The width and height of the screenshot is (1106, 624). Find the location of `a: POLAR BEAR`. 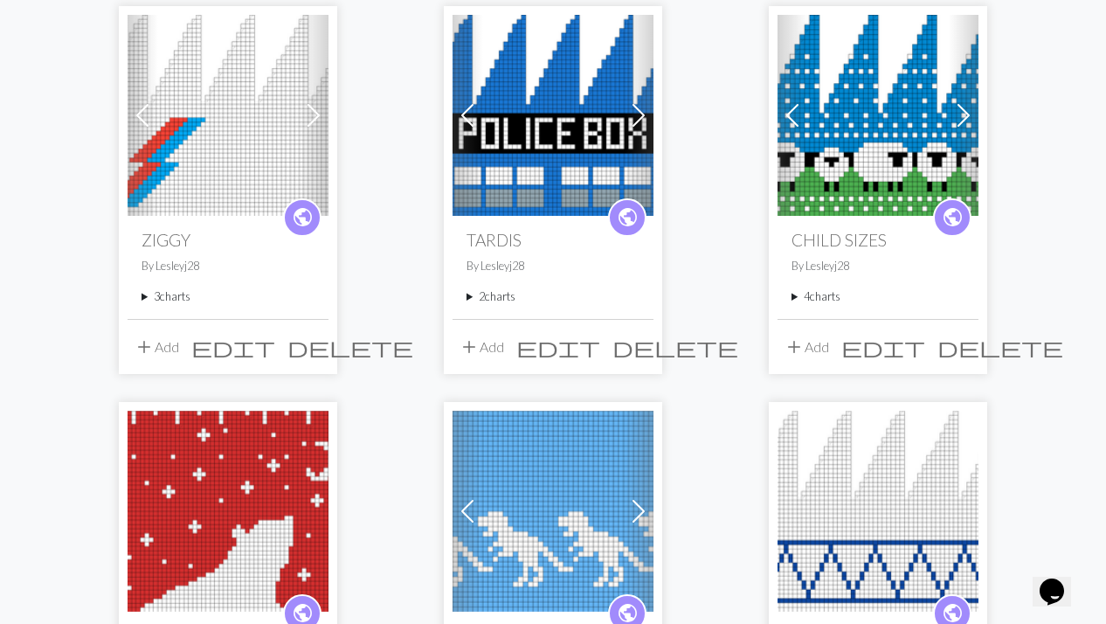

a: POLAR BEAR is located at coordinates (228, 509).